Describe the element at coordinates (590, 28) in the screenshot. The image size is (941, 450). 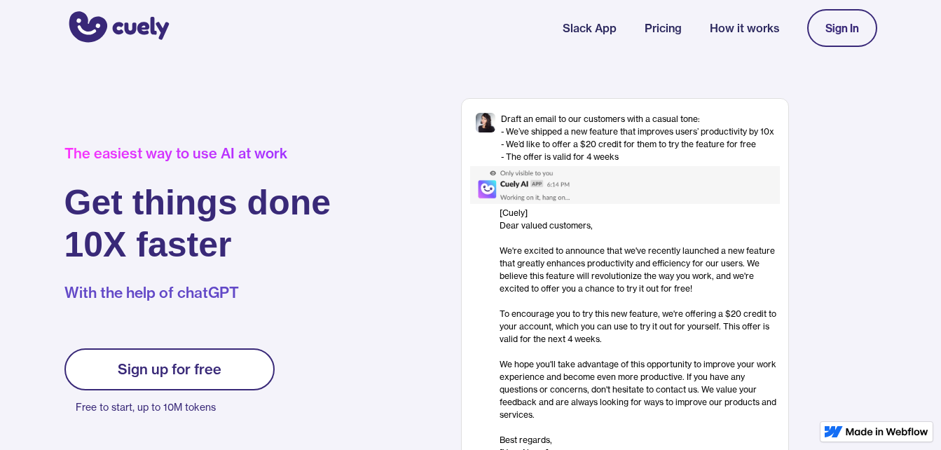
I see `a: Slack App` at that location.